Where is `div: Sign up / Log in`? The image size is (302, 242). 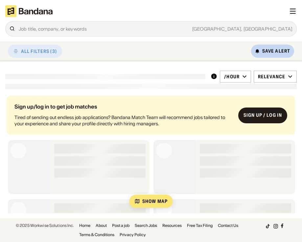 div: Sign up / Log in is located at coordinates (263, 115).